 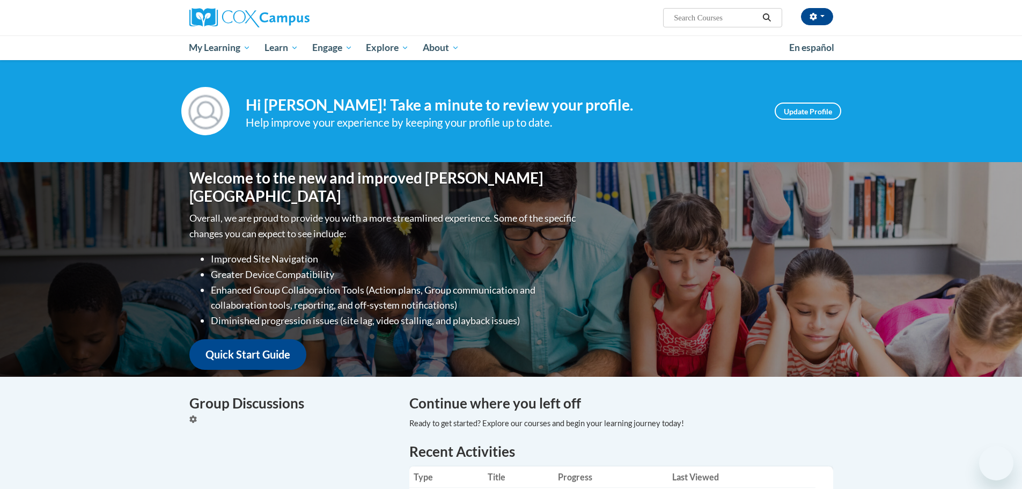 What do you see at coordinates (394, 259) in the screenshot?
I see `li: Improved Site Navigation` at bounding box center [394, 259].